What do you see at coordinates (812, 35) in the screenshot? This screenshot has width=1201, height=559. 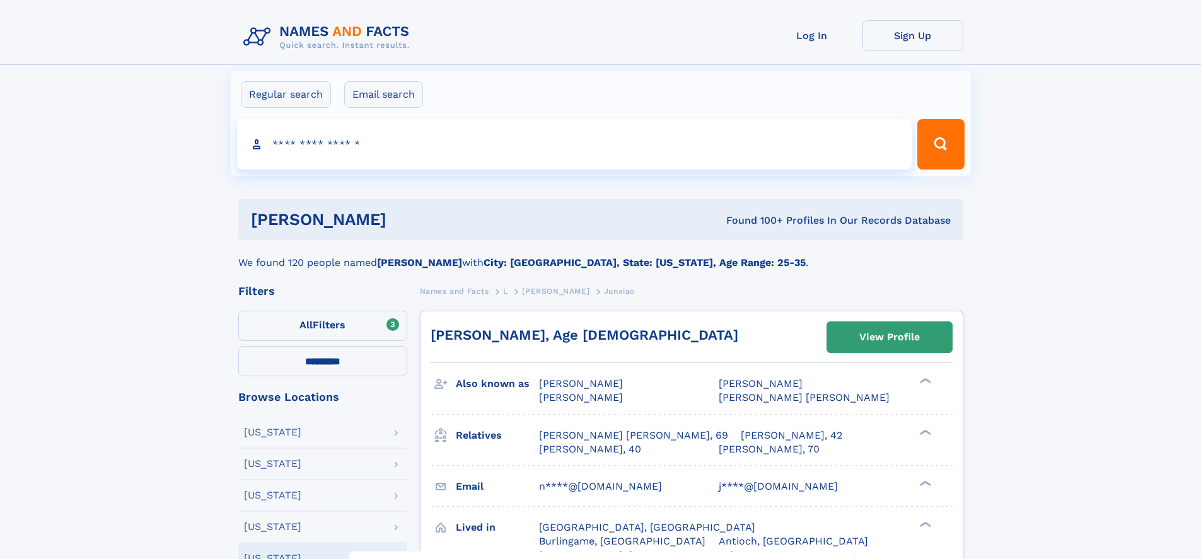 I see `a: Log In` at bounding box center [812, 35].